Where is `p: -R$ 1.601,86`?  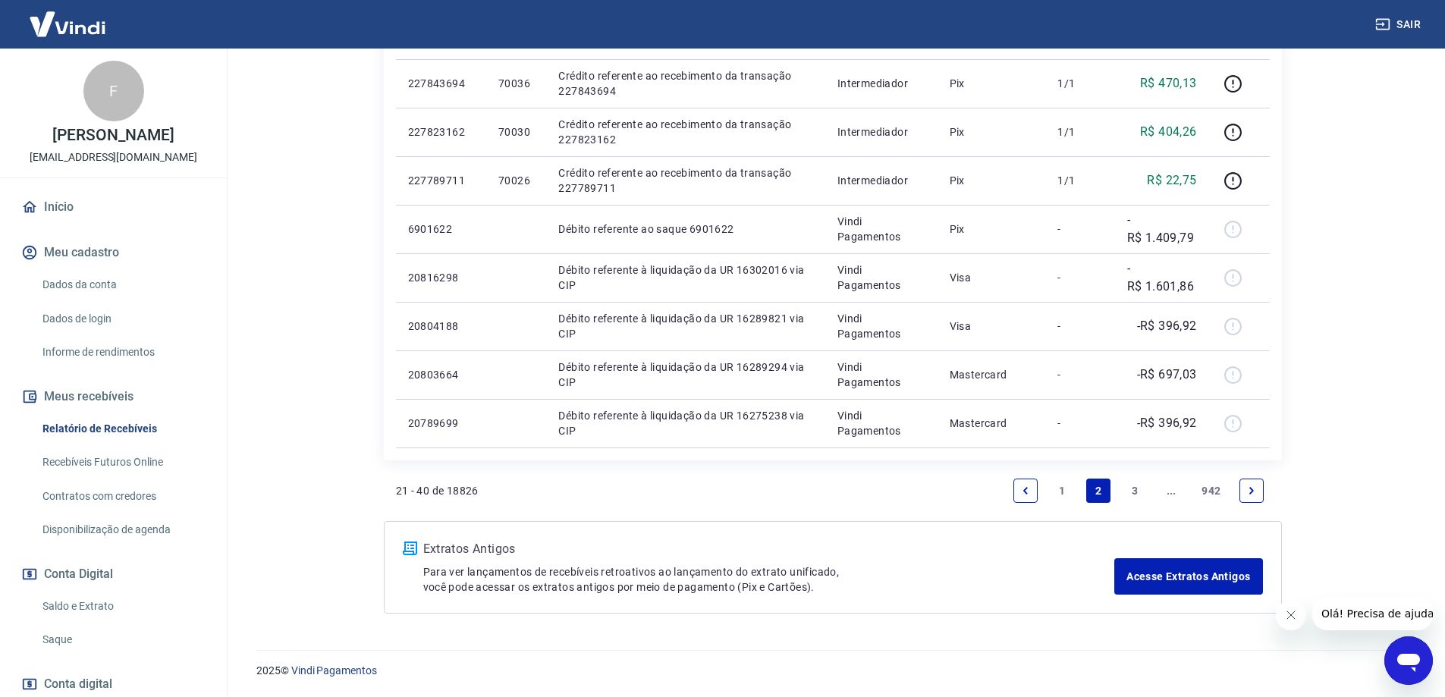 p: -R$ 1.601,86 is located at coordinates (1162, 278).